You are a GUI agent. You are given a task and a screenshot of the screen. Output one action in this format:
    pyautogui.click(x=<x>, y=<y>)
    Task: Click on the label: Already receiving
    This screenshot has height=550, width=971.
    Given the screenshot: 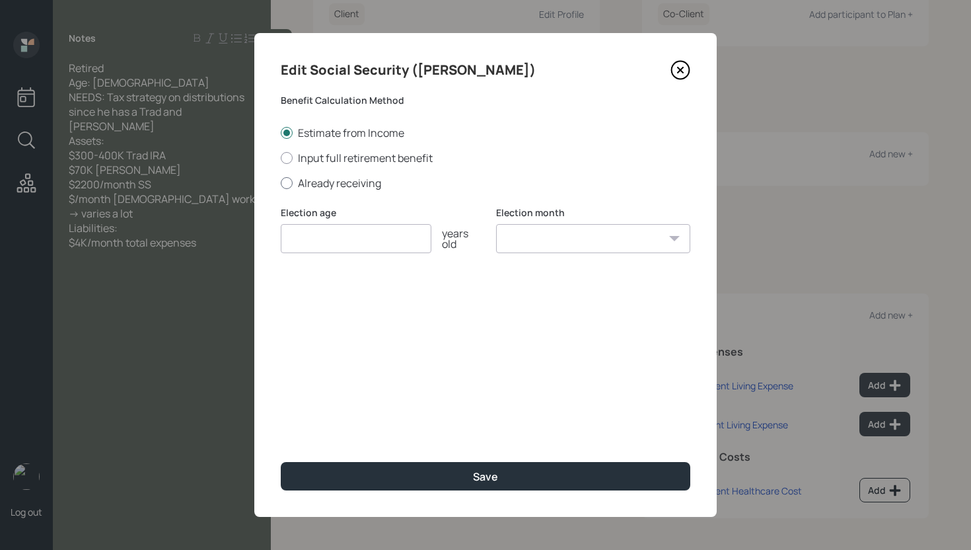 What is the action you would take?
    pyautogui.click(x=486, y=183)
    